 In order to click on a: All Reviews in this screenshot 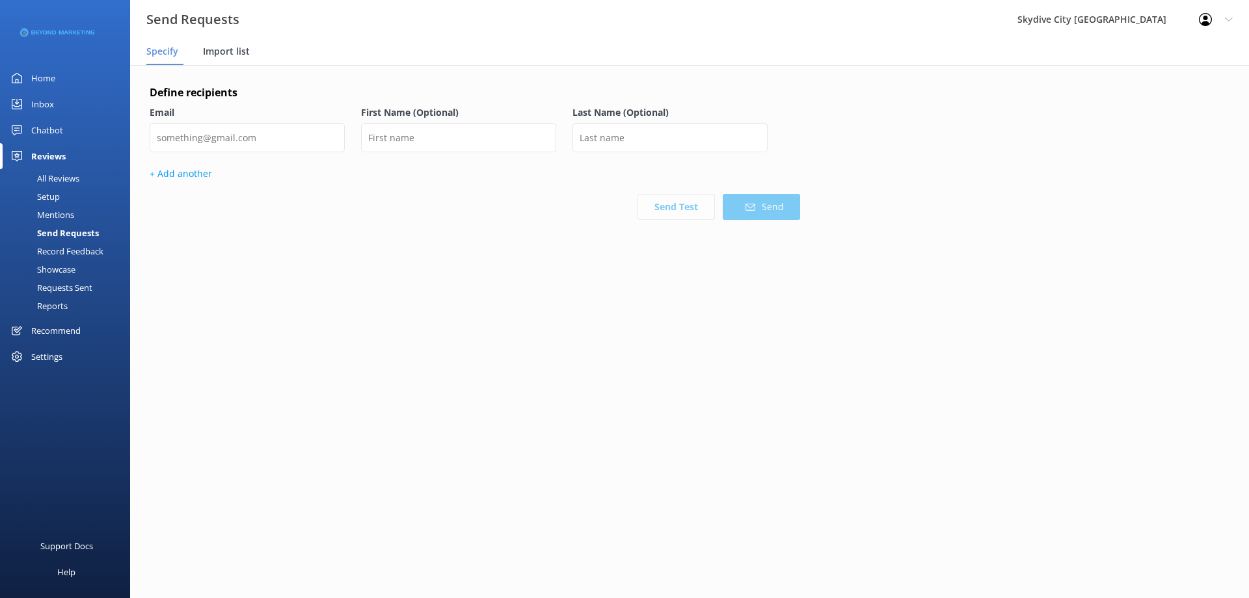, I will do `click(69, 178)`.